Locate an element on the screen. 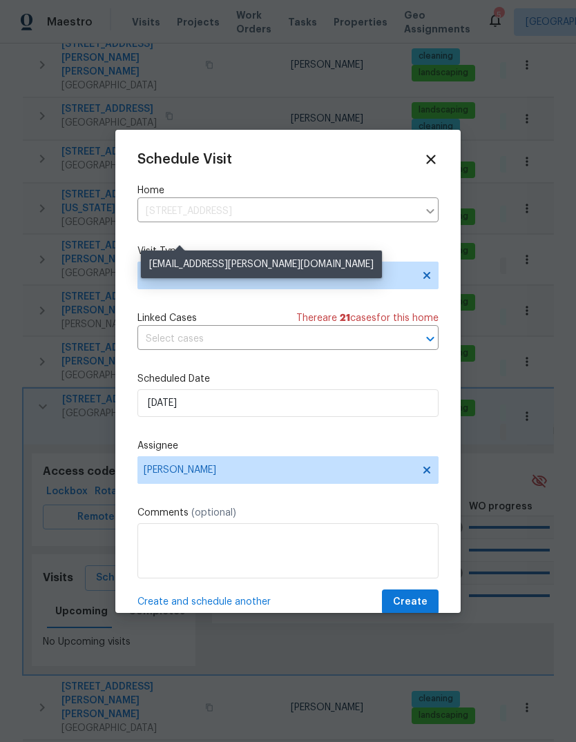 The image size is (576, 742). span: (optional) is located at coordinates (213, 513).